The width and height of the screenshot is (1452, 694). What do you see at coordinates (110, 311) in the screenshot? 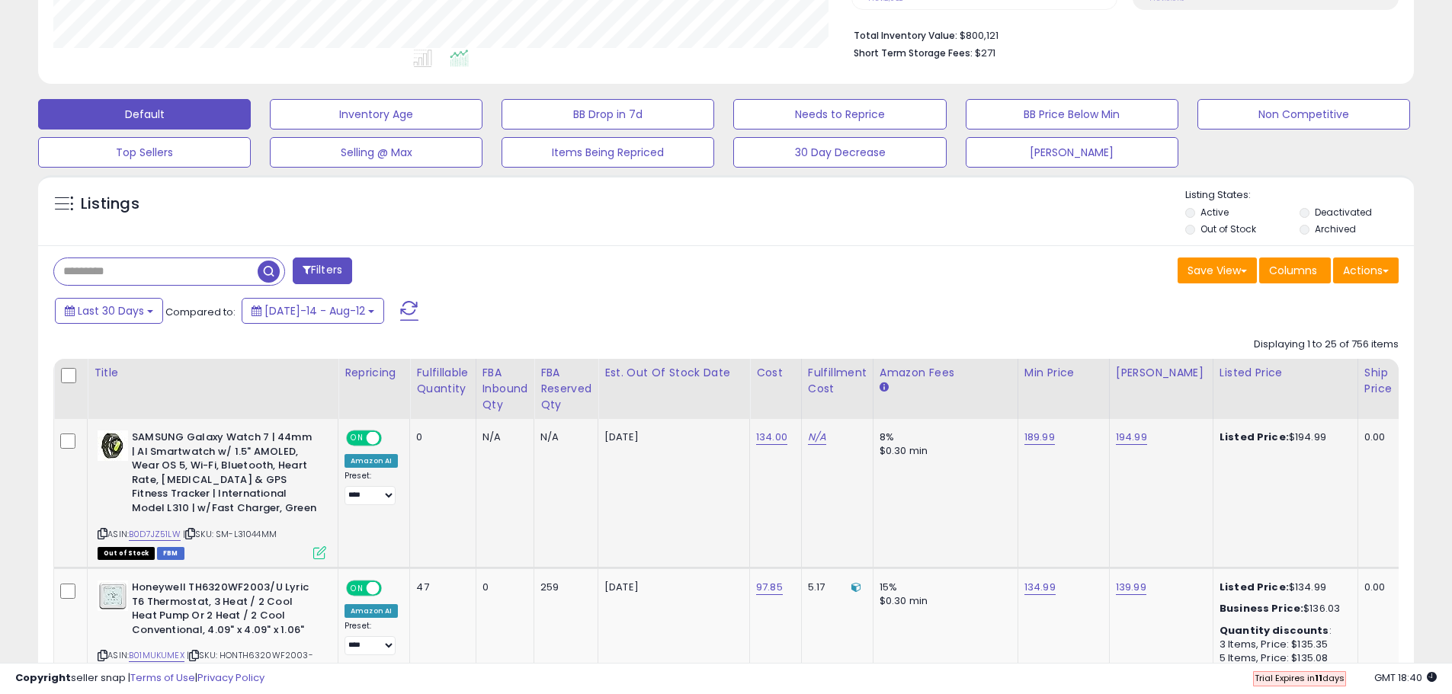
I see `span: Last 30 Days` at bounding box center [110, 311].